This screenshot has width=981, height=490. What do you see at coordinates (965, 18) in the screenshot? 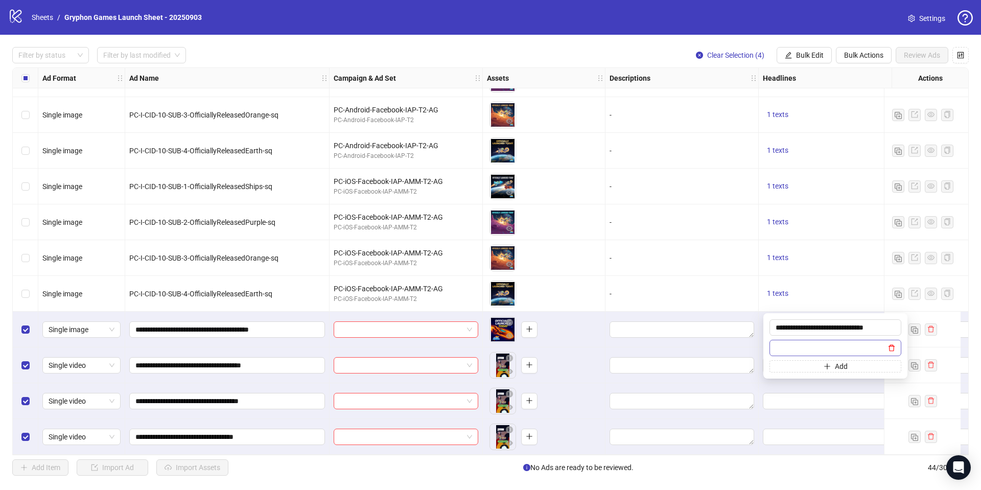
I see `span: question-circle` at bounding box center [965, 18].